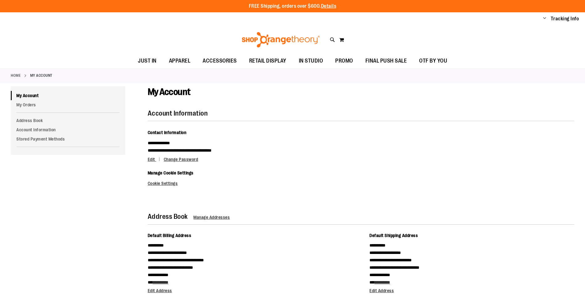  What do you see at coordinates (171, 173) in the screenshot?
I see `span: Manage Cookie Settings` at bounding box center [171, 173].